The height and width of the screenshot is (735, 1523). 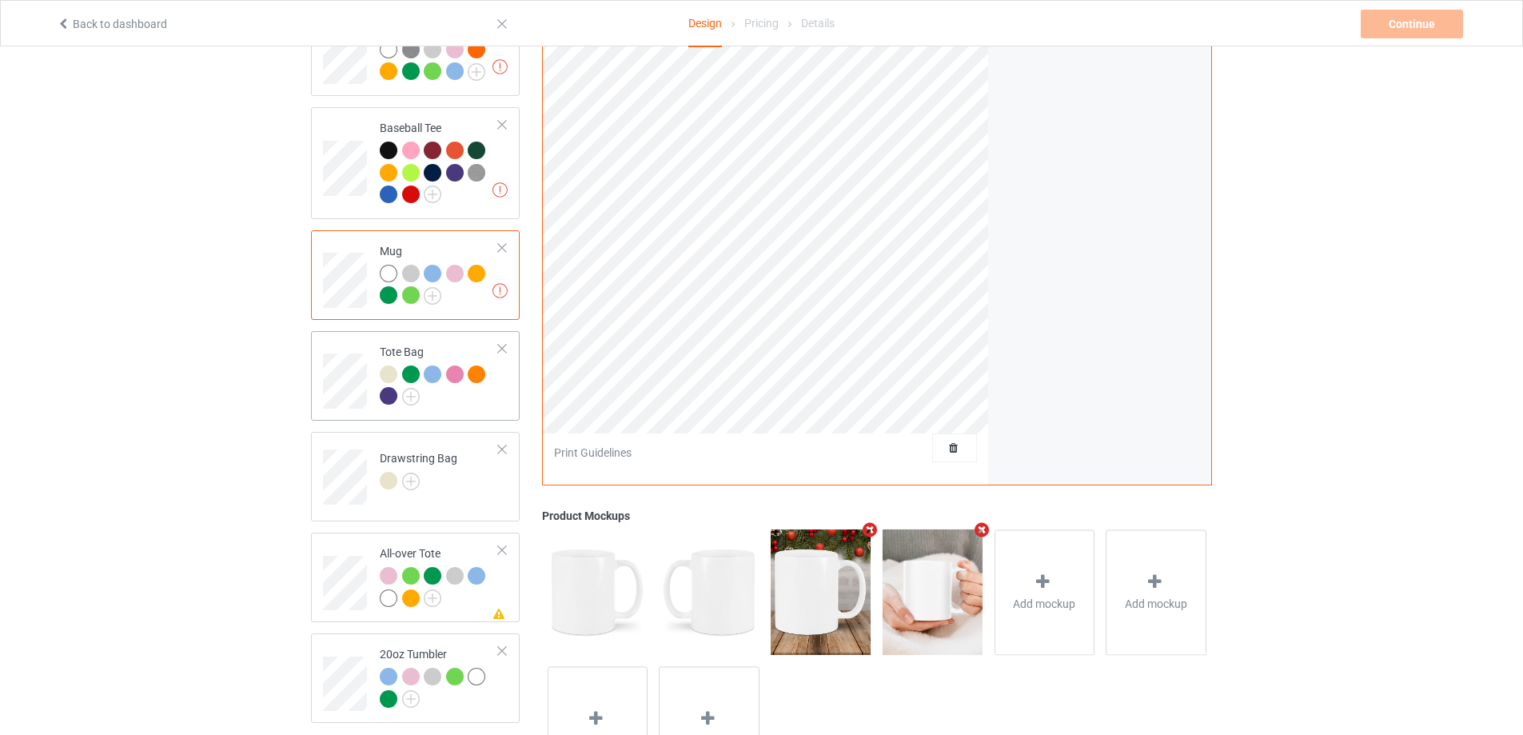 What do you see at coordinates (818, 23) in the screenshot?
I see `div: Details` at bounding box center [818, 23].